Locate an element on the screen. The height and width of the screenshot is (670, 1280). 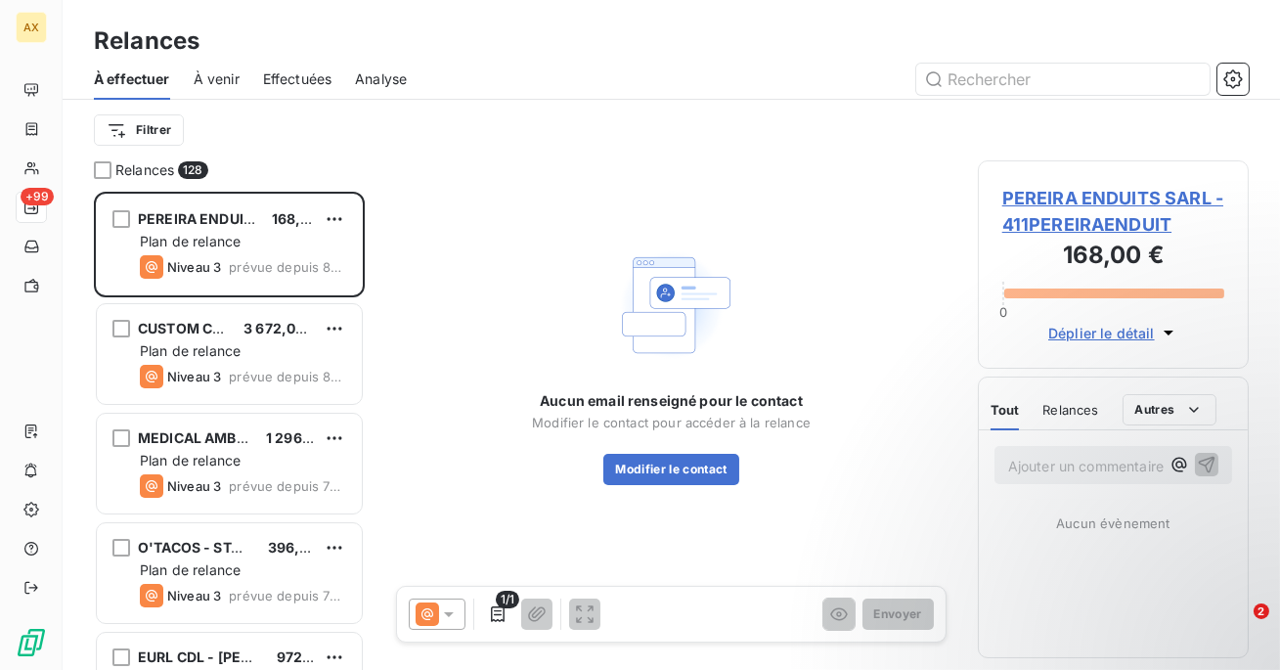
input: Rechercher is located at coordinates (1063, 79).